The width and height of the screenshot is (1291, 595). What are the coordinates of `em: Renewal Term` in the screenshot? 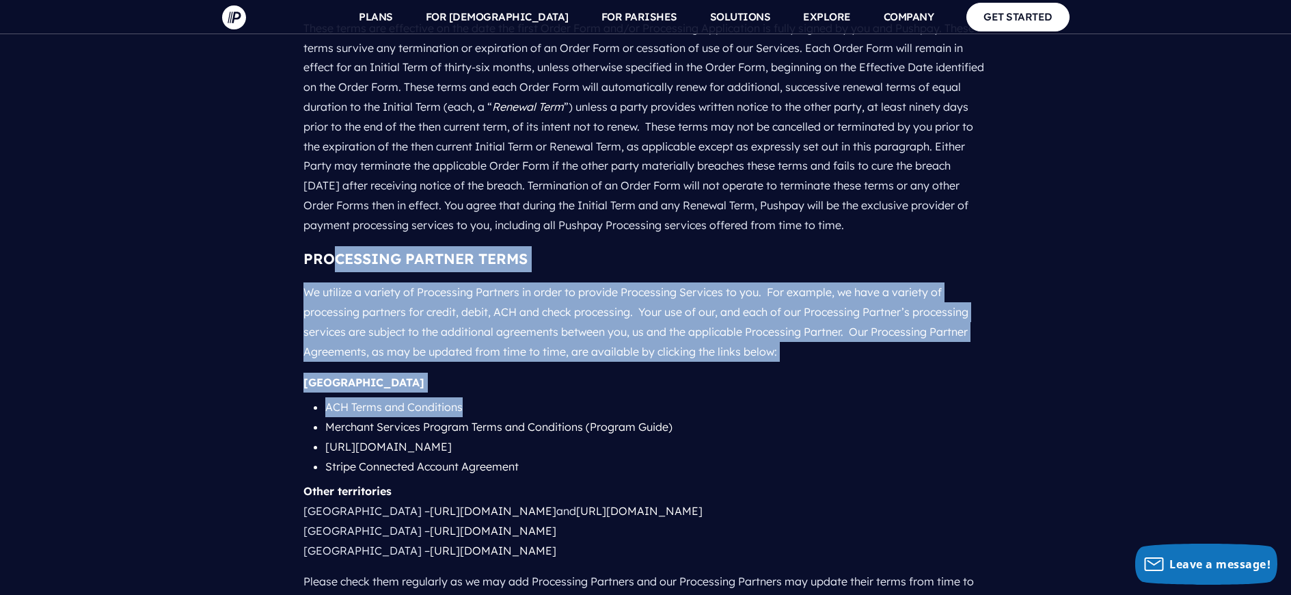 It's located at (528, 107).